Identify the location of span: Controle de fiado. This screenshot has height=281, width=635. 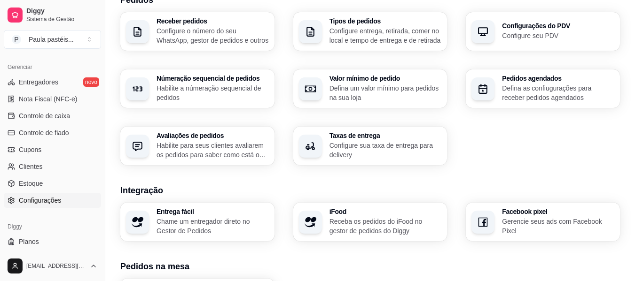
(44, 133).